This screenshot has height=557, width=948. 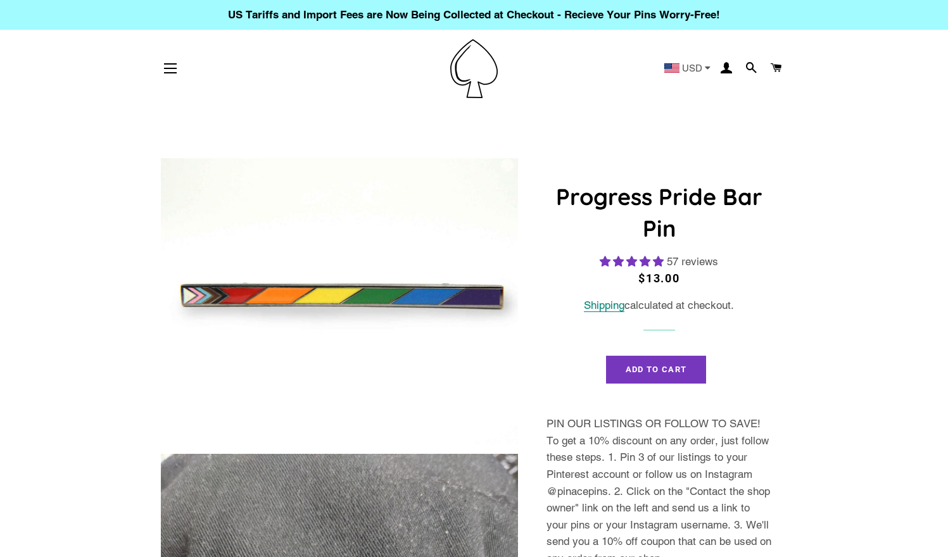 What do you see at coordinates (633, 262) in the screenshot?
I see `span: 4.98 stars` at bounding box center [633, 262].